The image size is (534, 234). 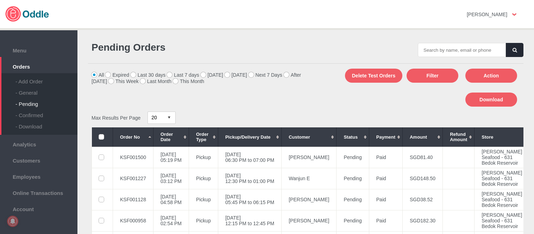 I want to click on td: SGD182.30, so click(x=423, y=221).